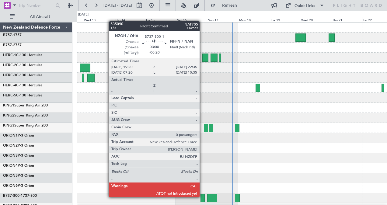 Image resolution: width=387 pixels, height=205 pixels. What do you see at coordinates (191, 19) in the screenshot?
I see `div: Sat 16` at bounding box center [191, 19].